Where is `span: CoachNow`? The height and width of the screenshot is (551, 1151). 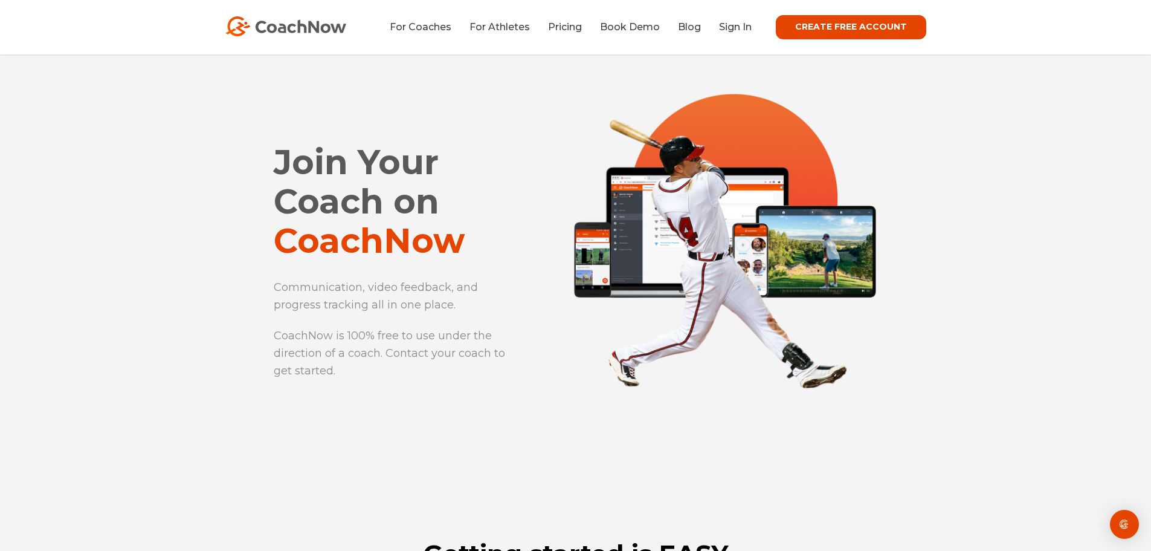
span: CoachNow is located at coordinates (369, 241).